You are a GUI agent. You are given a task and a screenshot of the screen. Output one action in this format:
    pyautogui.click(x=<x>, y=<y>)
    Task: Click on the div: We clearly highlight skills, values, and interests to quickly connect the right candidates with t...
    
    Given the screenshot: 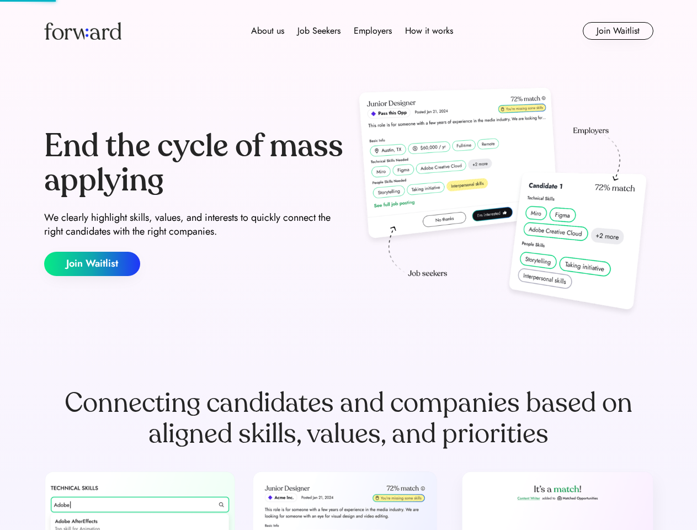 What is the action you would take?
    pyautogui.click(x=194, y=225)
    